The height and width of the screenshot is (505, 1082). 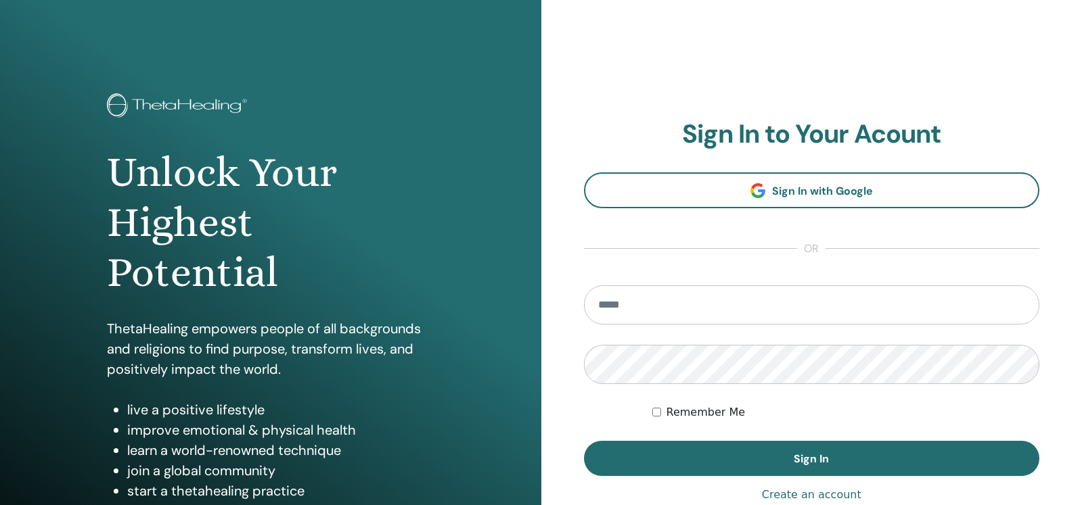 I want to click on li: start a thetahealing practice, so click(x=280, y=491).